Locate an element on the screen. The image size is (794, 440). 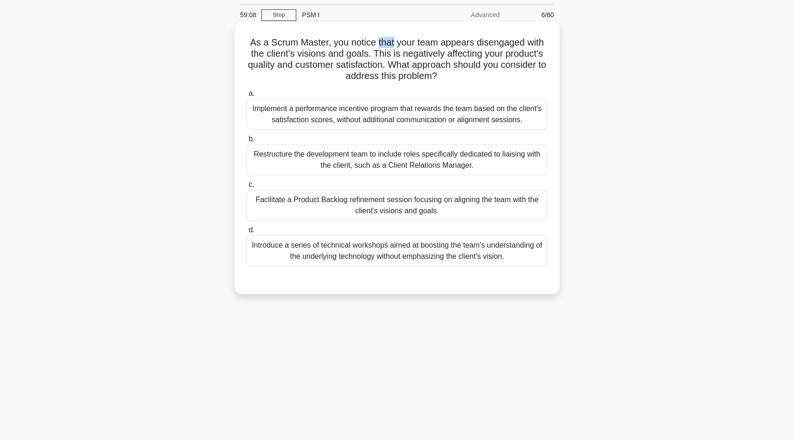
div: 59:08 is located at coordinates (248, 15).